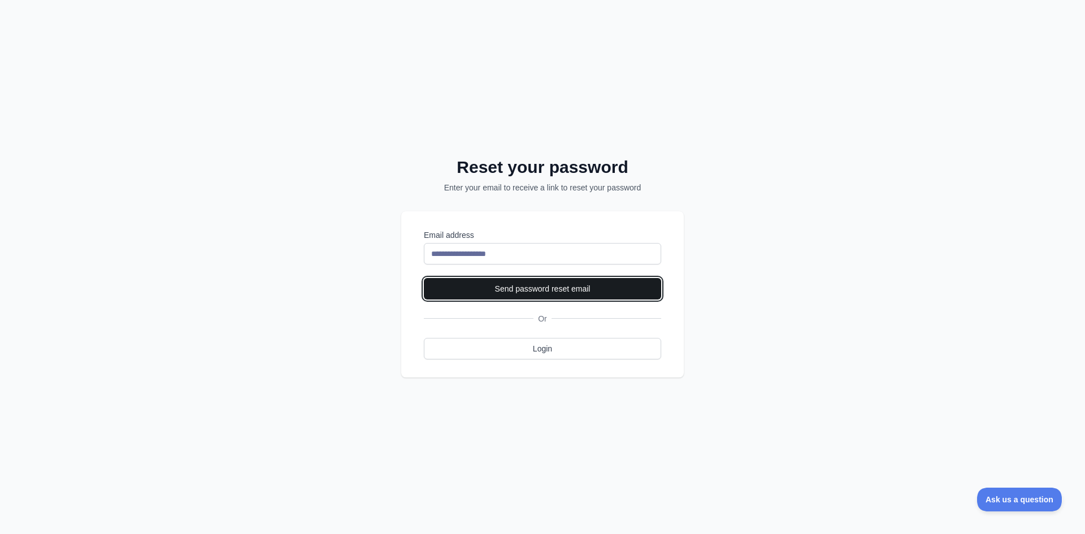  What do you see at coordinates (542, 167) in the screenshot?
I see `h2: Reset your password` at bounding box center [542, 167].